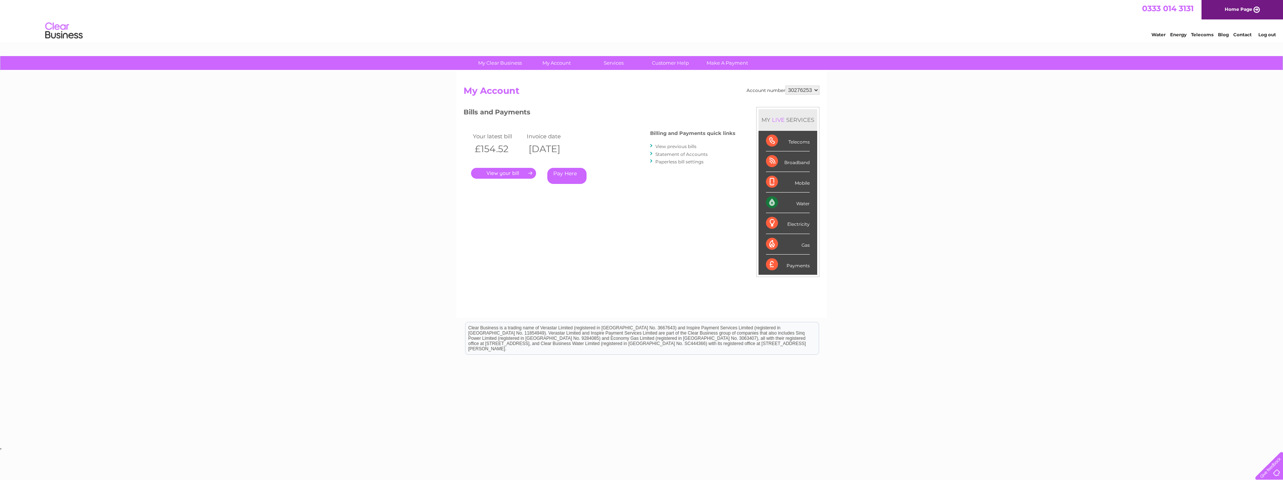  Describe the element at coordinates (788, 244) in the screenshot. I see `div: Gas` at that location.